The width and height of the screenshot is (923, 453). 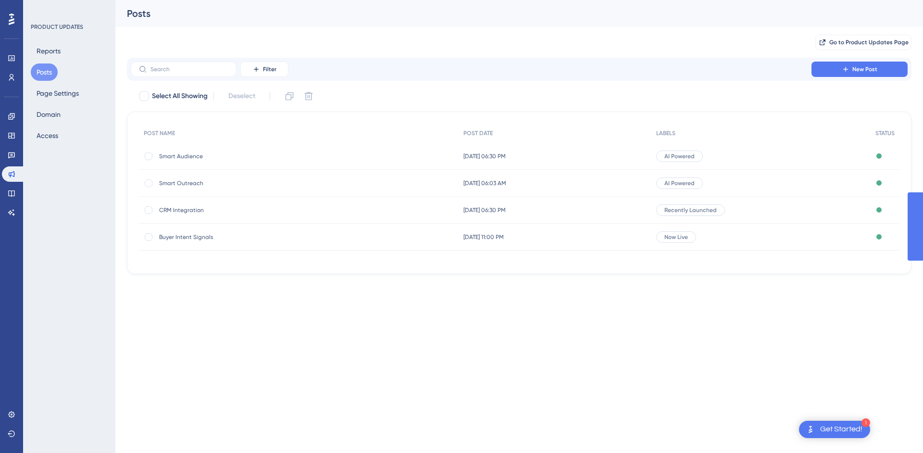 What do you see at coordinates (58, 93) in the screenshot?
I see `button: Page Settings` at bounding box center [58, 93].